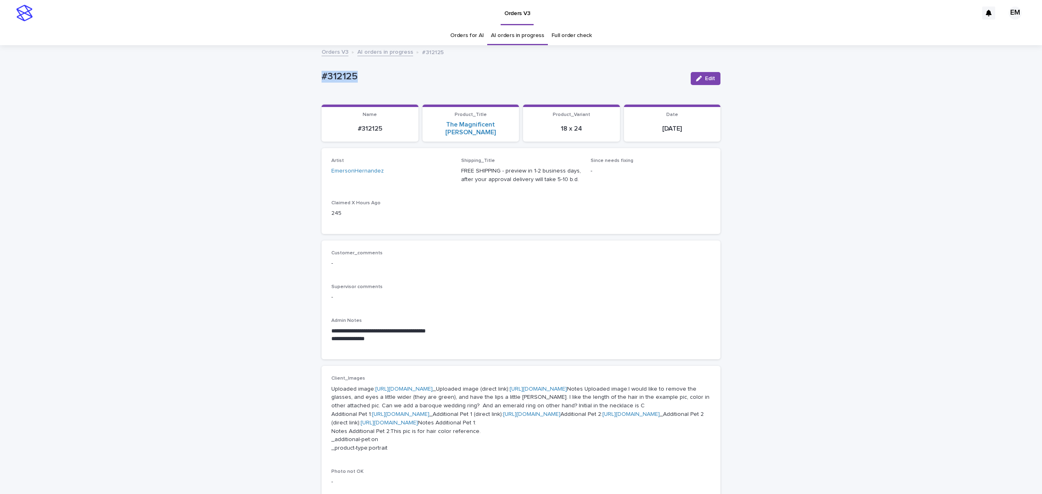 This screenshot has height=494, width=1042. Describe the element at coordinates (346, 321) in the screenshot. I see `span: Admin Notes` at that location.